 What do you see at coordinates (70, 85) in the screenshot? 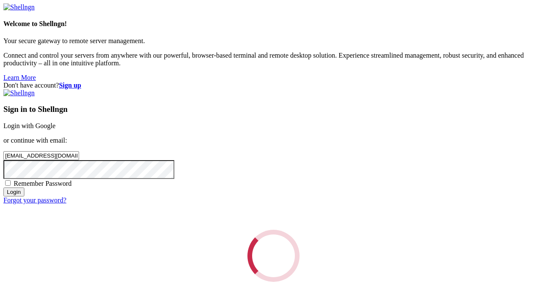
I see `strong: Sign up` at bounding box center [70, 85].